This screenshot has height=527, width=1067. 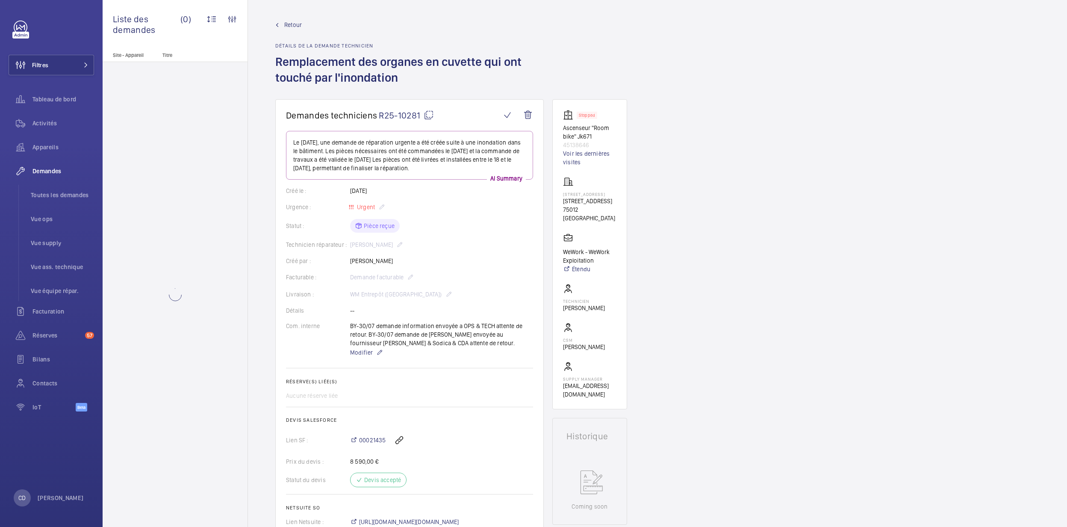 I want to click on p: CD, so click(x=22, y=497).